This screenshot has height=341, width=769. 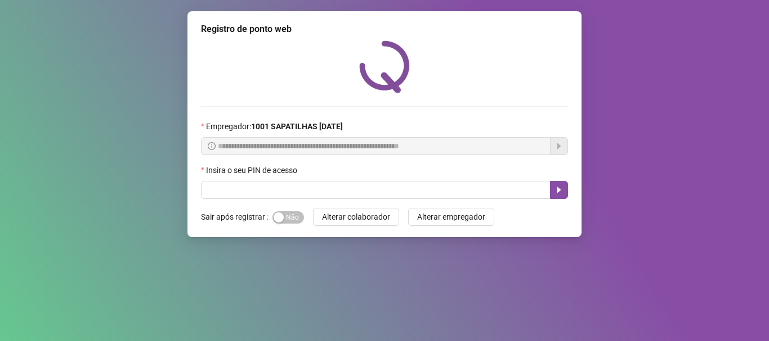 What do you see at coordinates (212, 146) in the screenshot?
I see `span: info-circle` at bounding box center [212, 146].